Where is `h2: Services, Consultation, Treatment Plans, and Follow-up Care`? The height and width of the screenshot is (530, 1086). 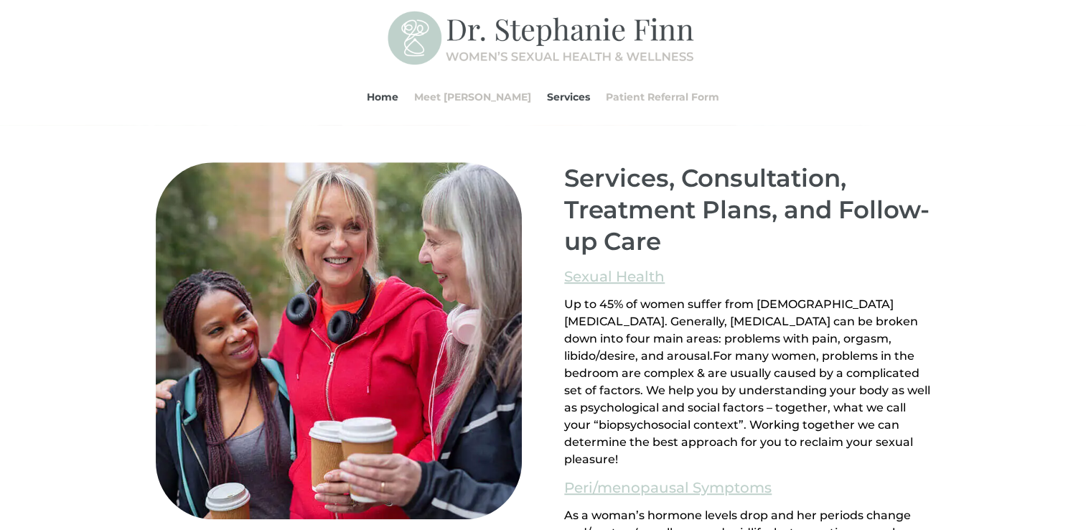 h2: Services, Consultation, Treatment Plans, and Follow-up Care is located at coordinates (747, 213).